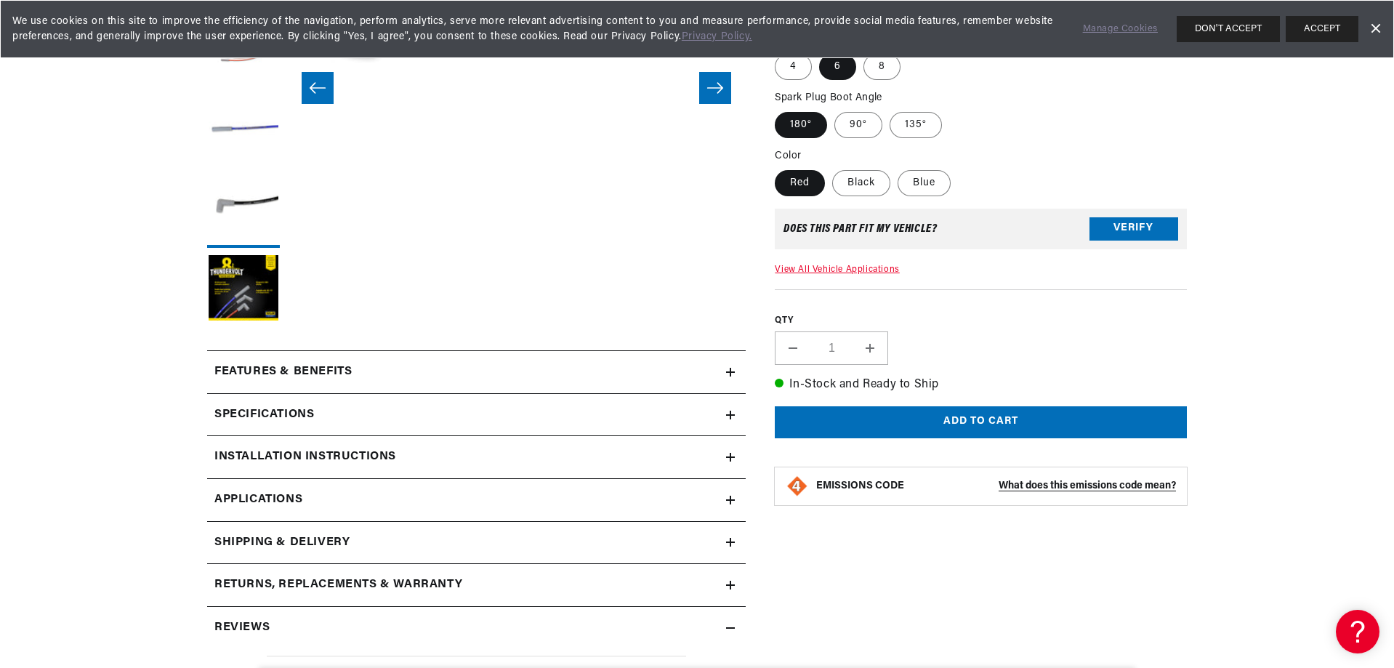  I want to click on button: Load image 4 in gallery view, so click(244, 132).